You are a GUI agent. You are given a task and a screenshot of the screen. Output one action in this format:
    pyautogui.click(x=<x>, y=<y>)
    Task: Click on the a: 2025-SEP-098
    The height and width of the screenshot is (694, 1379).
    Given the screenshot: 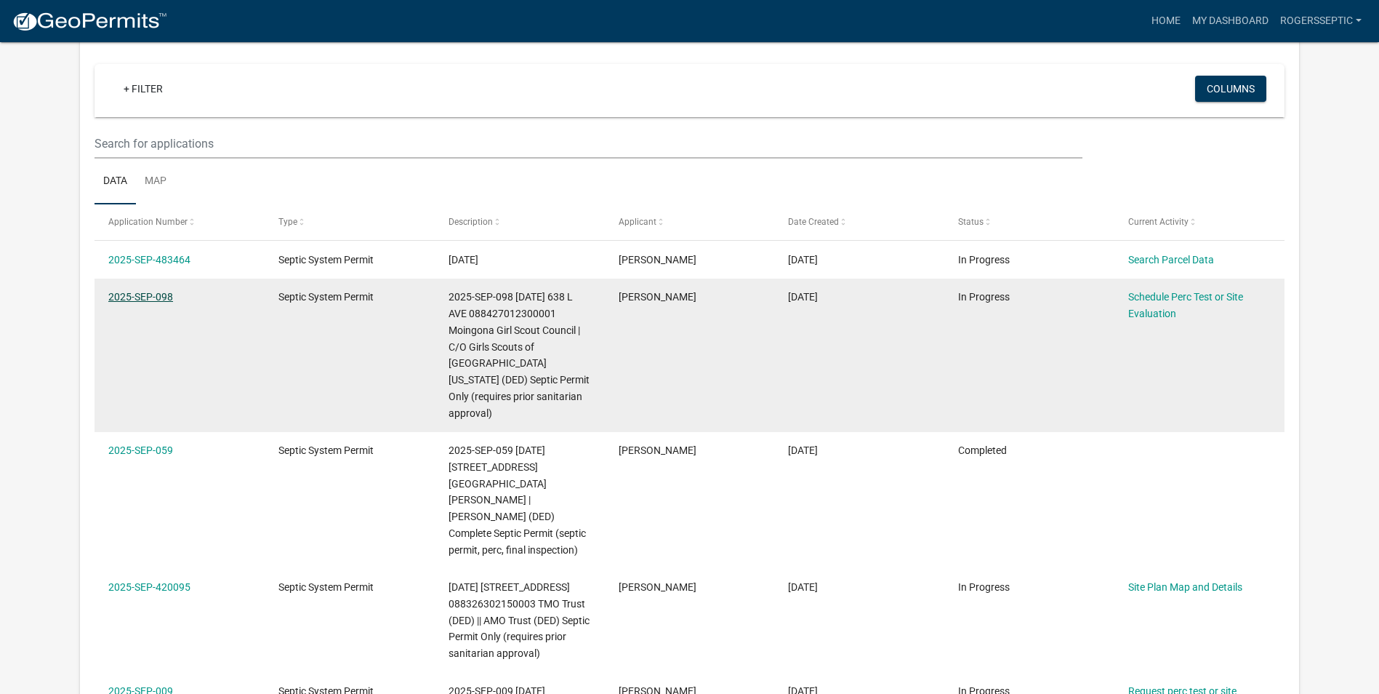 What is the action you would take?
    pyautogui.click(x=140, y=297)
    